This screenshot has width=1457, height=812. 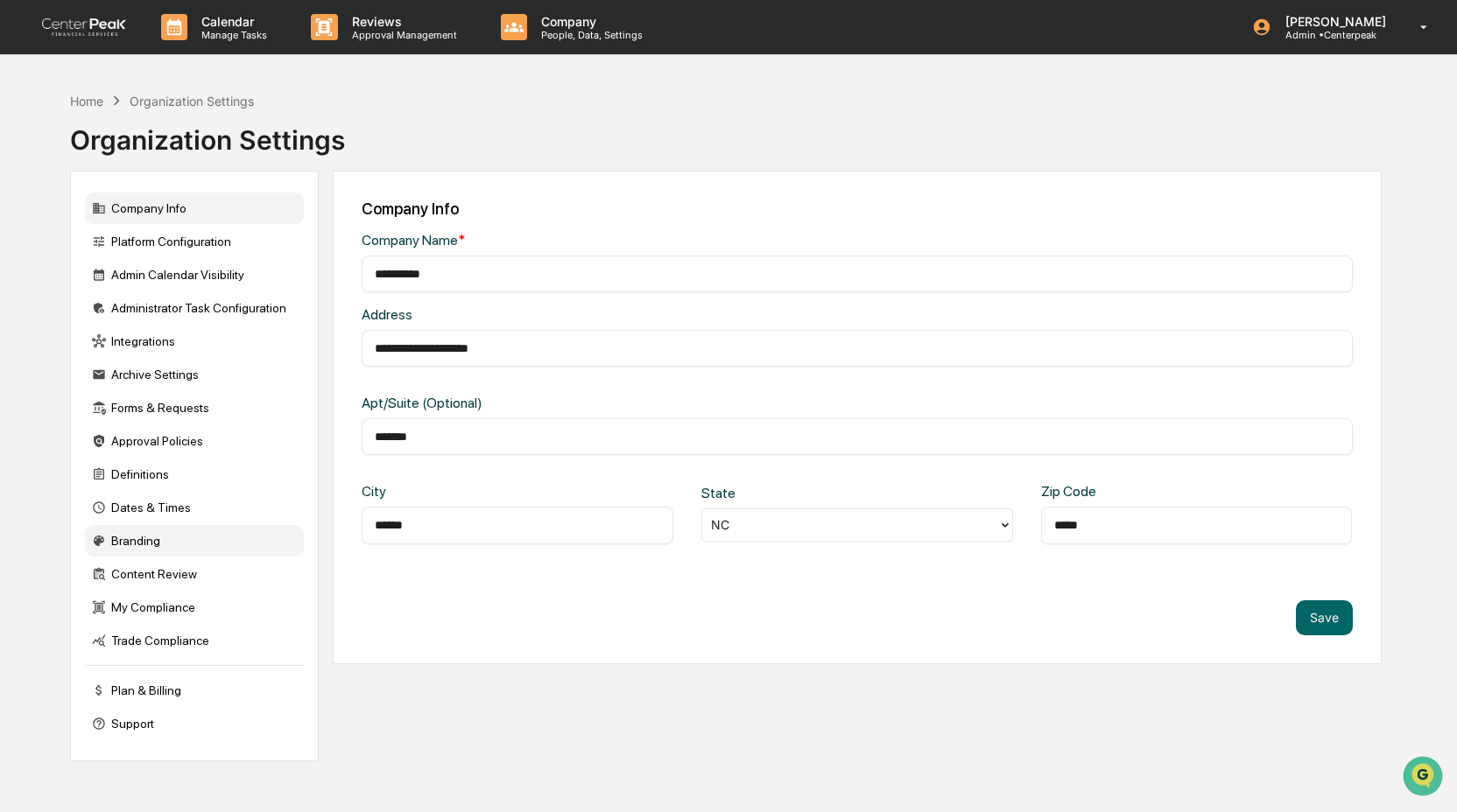 I want to click on div: Company Name, so click(x=584, y=239).